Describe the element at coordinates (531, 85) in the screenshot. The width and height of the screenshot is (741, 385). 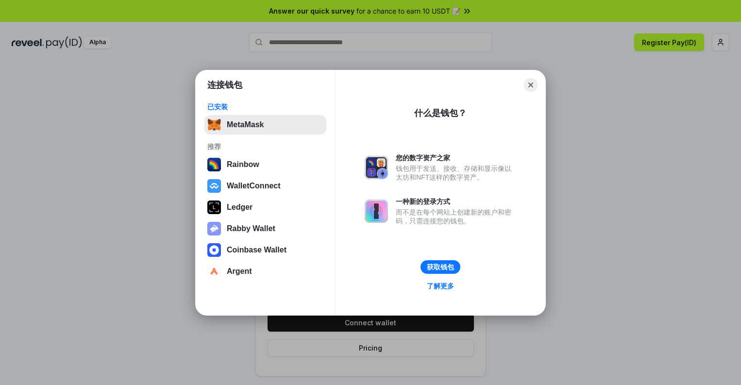
I see `button: Close` at that location.